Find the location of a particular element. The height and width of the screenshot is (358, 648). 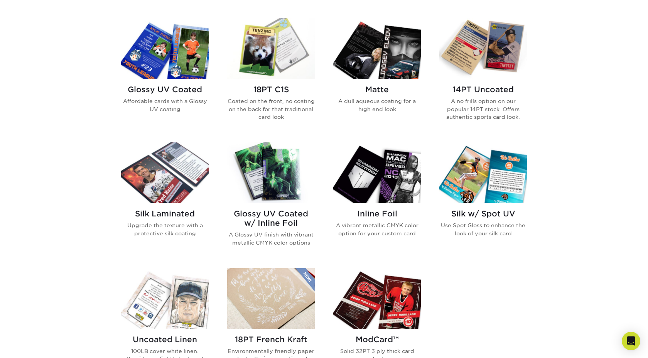

a: Glossy UV Coated w/ Inline Foil Trading Cards Glossy UV Coated w/ Inline Foil A Glossy UV finish ... is located at coordinates (271, 200).